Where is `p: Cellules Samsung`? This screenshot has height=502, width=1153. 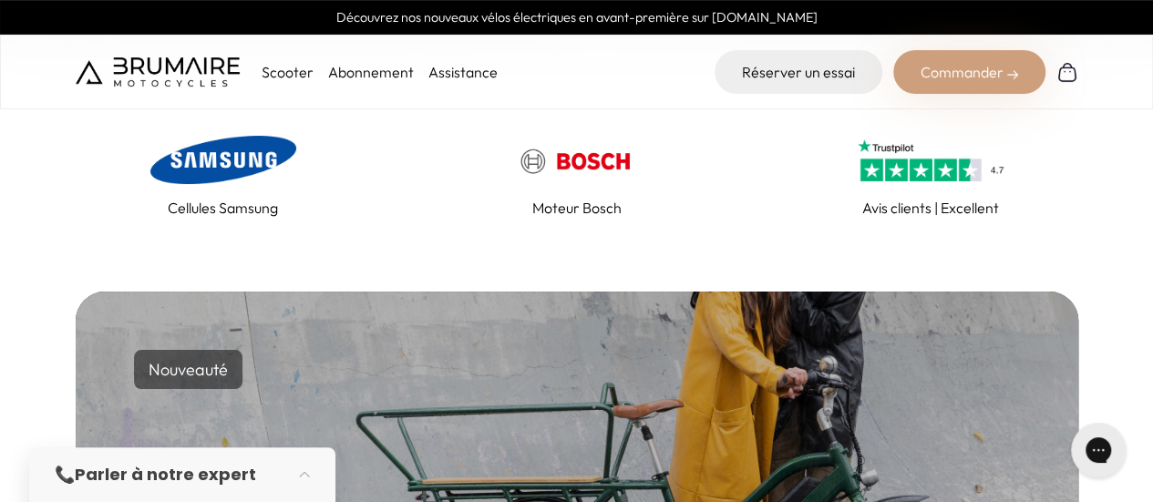
p: Cellules Samsung is located at coordinates (222, 208).